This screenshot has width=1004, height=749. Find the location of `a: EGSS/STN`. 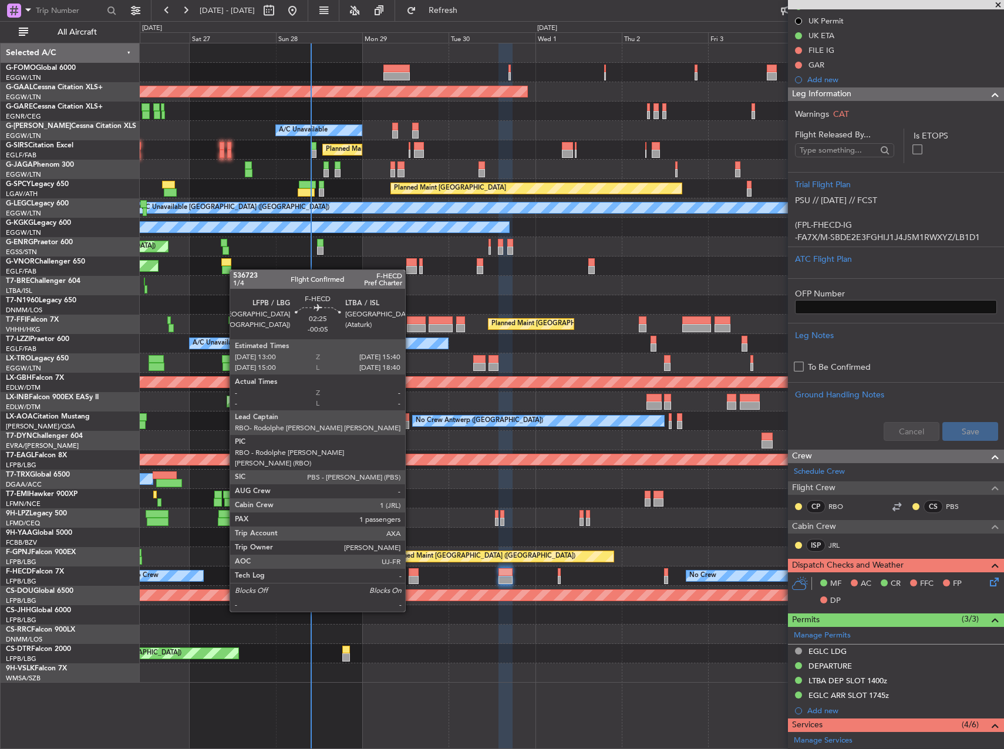

a: EGSS/STN is located at coordinates (21, 252).